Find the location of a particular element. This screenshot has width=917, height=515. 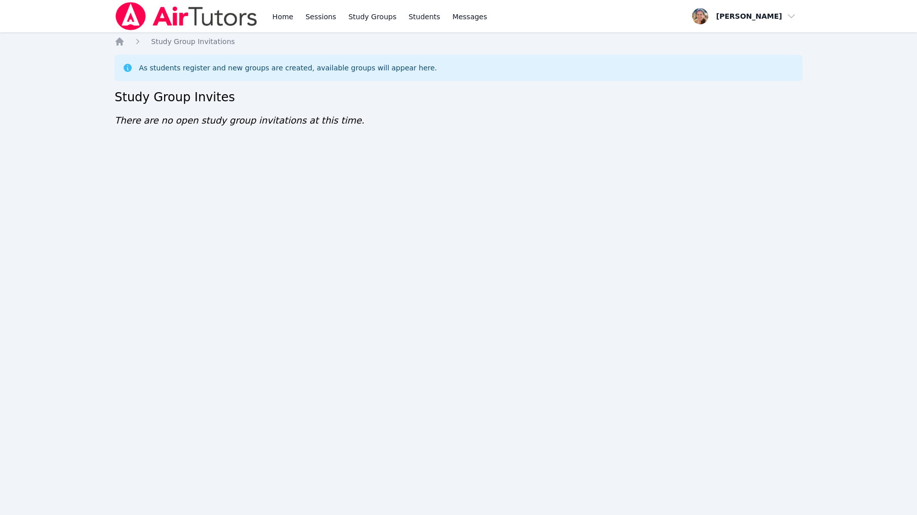

div: As students register and new groups are created, available groups will appear here. is located at coordinates (288, 68).